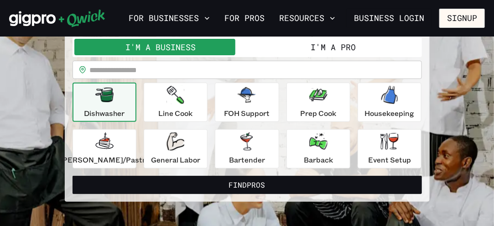 This screenshot has width=494, height=226. Describe the element at coordinates (389, 113) in the screenshot. I see `p: Housekeeping` at that location.